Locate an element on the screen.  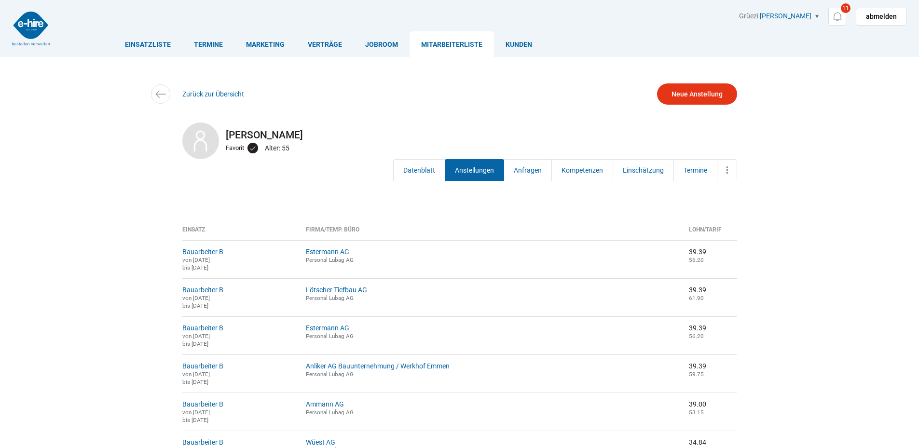
th: Firma/Temp. Büro is located at coordinates (490, 233).